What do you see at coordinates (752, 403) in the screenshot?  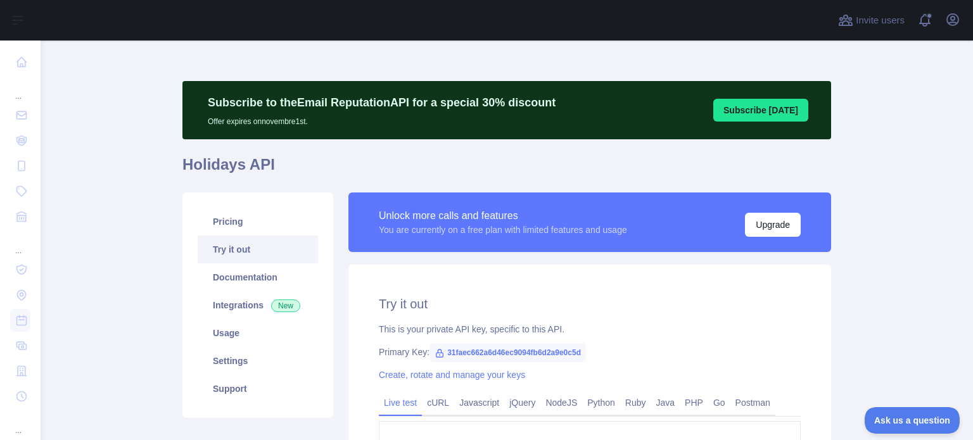 I see `a: Postman` at bounding box center [752, 403].